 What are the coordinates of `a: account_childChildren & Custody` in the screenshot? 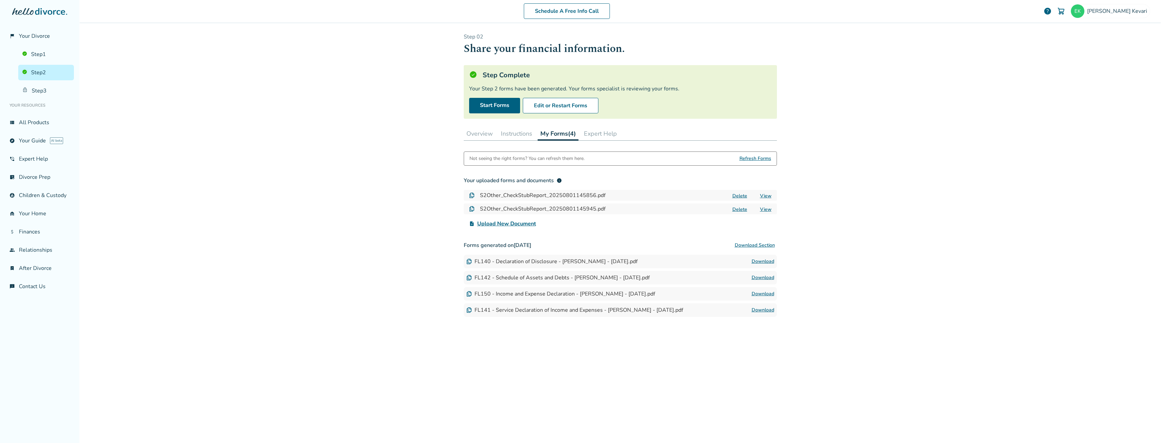 It's located at (39, 195).